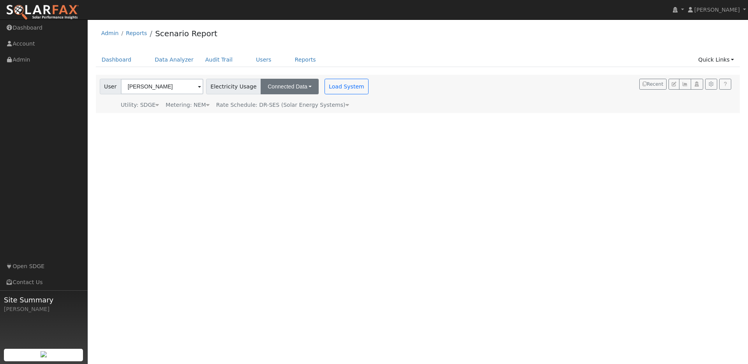 The height and width of the screenshot is (364, 748). Describe the element at coordinates (140, 105) in the screenshot. I see `div: Utility: SDGE` at that location.